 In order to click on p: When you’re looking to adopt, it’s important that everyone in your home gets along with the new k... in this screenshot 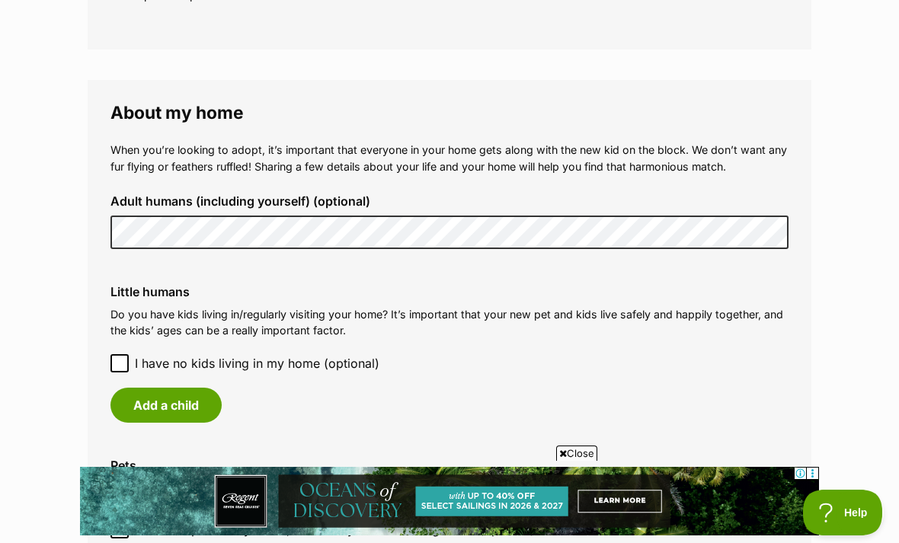, I will do `click(450, 158)`.